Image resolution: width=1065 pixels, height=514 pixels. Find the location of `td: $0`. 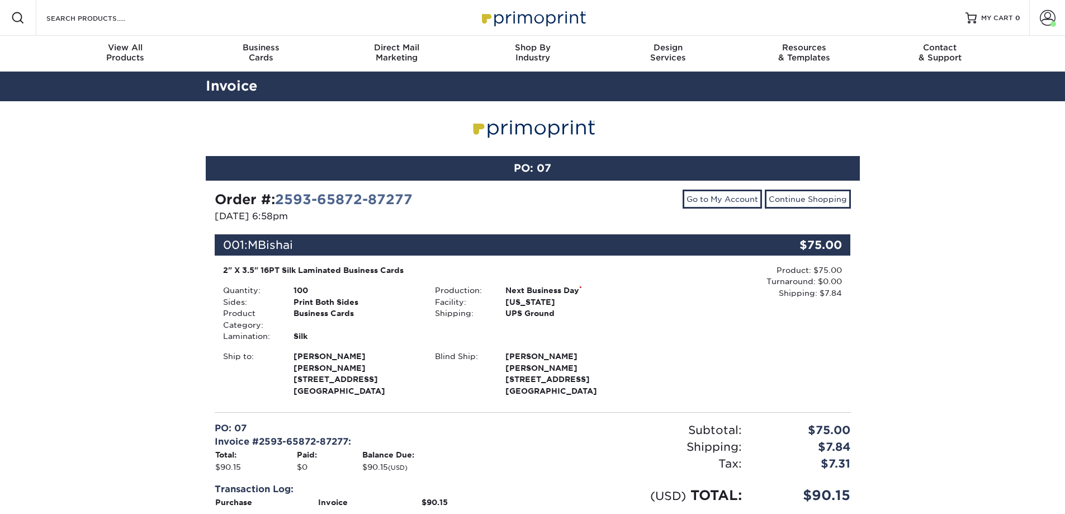

td: $0 is located at coordinates (329, 467).